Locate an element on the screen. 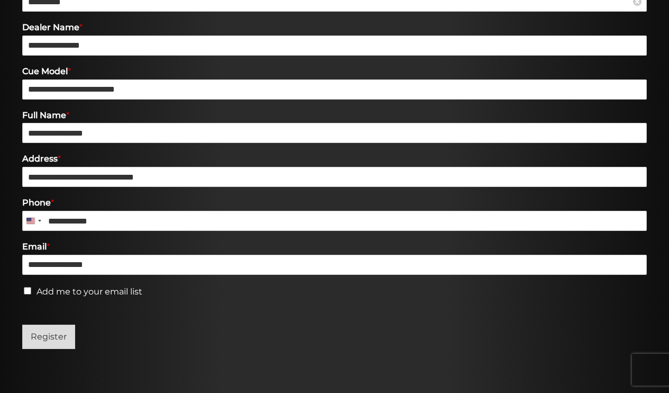 This screenshot has width=669, height=393. label: Email is located at coordinates (335, 247).